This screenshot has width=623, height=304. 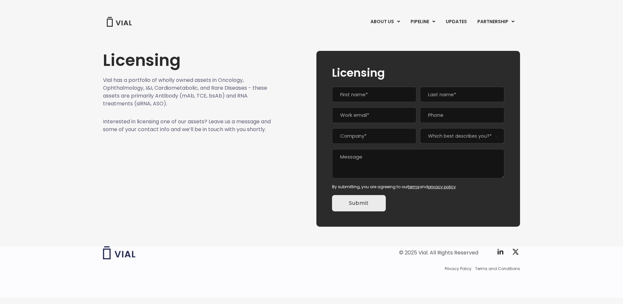 I want to click on p: Interested in licensing one of our assets? Leave us a message and some of your contact info and w..., so click(x=187, y=125).